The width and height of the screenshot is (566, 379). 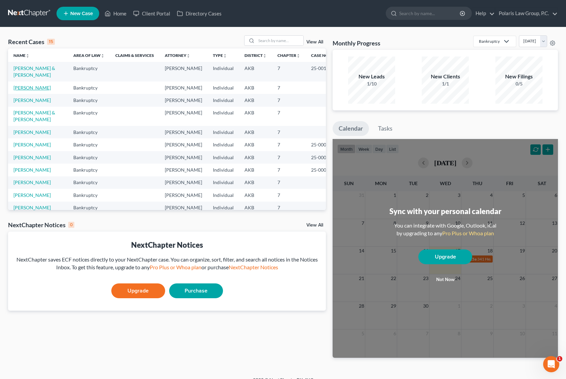 I want to click on div: 1/1, so click(x=445, y=84).